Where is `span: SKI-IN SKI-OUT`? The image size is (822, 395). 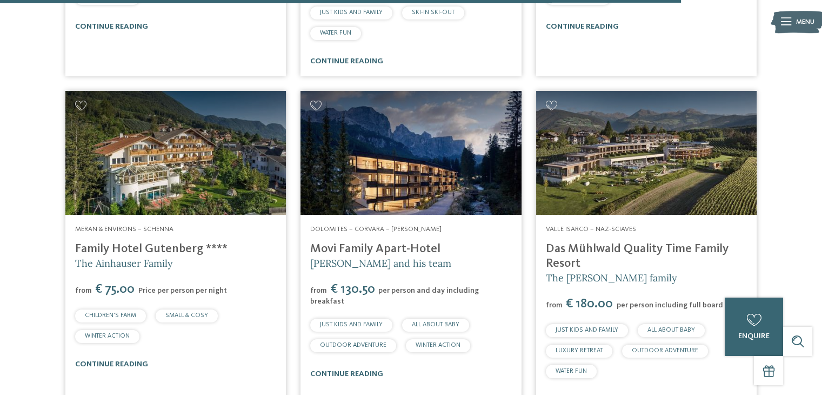
span: SKI-IN SKI-OUT is located at coordinates (433, 12).